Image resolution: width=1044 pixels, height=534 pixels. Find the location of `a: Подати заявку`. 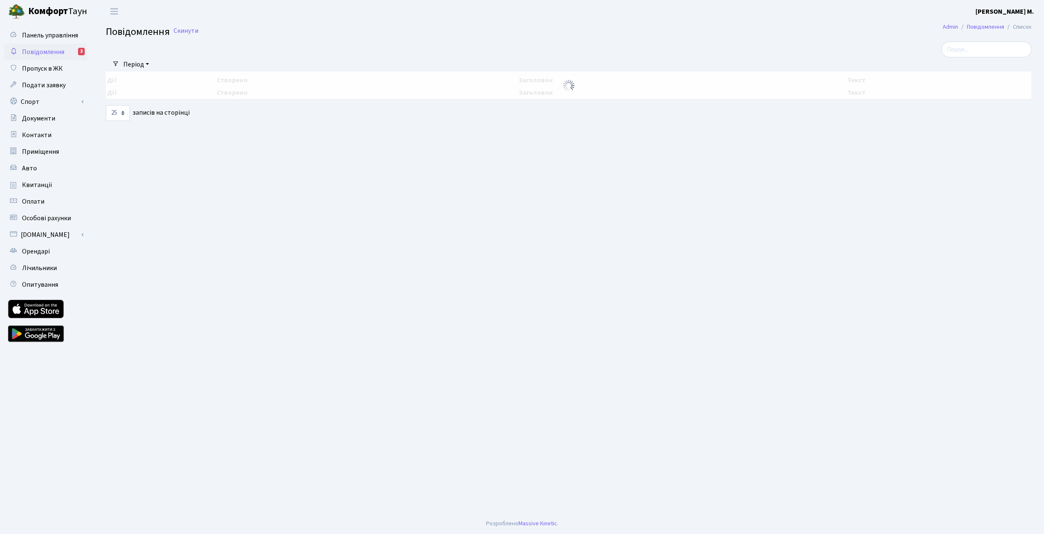

a: Подати заявку is located at coordinates (46, 85).